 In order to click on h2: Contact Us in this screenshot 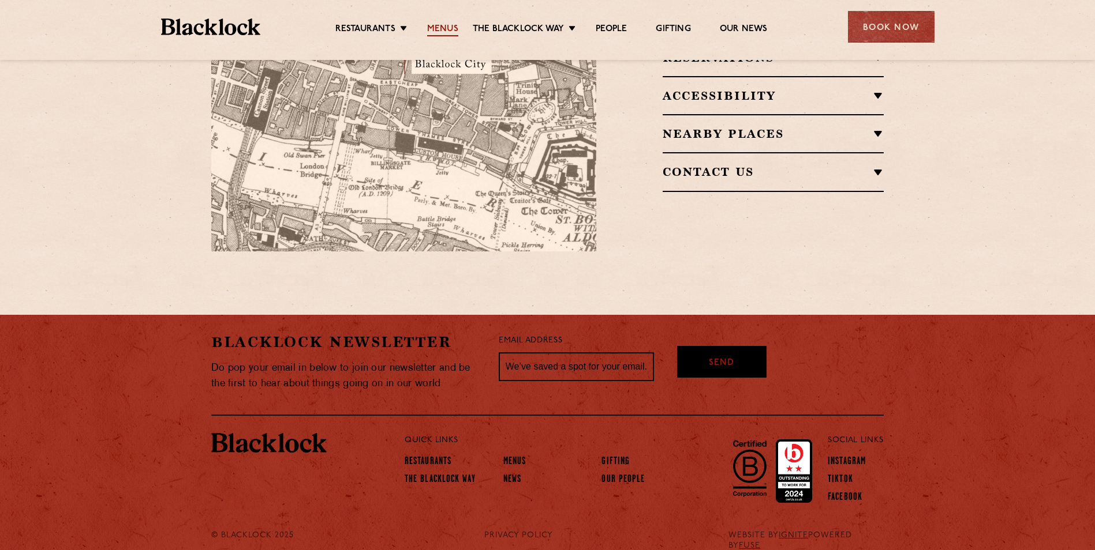, I will do `click(773, 172)`.